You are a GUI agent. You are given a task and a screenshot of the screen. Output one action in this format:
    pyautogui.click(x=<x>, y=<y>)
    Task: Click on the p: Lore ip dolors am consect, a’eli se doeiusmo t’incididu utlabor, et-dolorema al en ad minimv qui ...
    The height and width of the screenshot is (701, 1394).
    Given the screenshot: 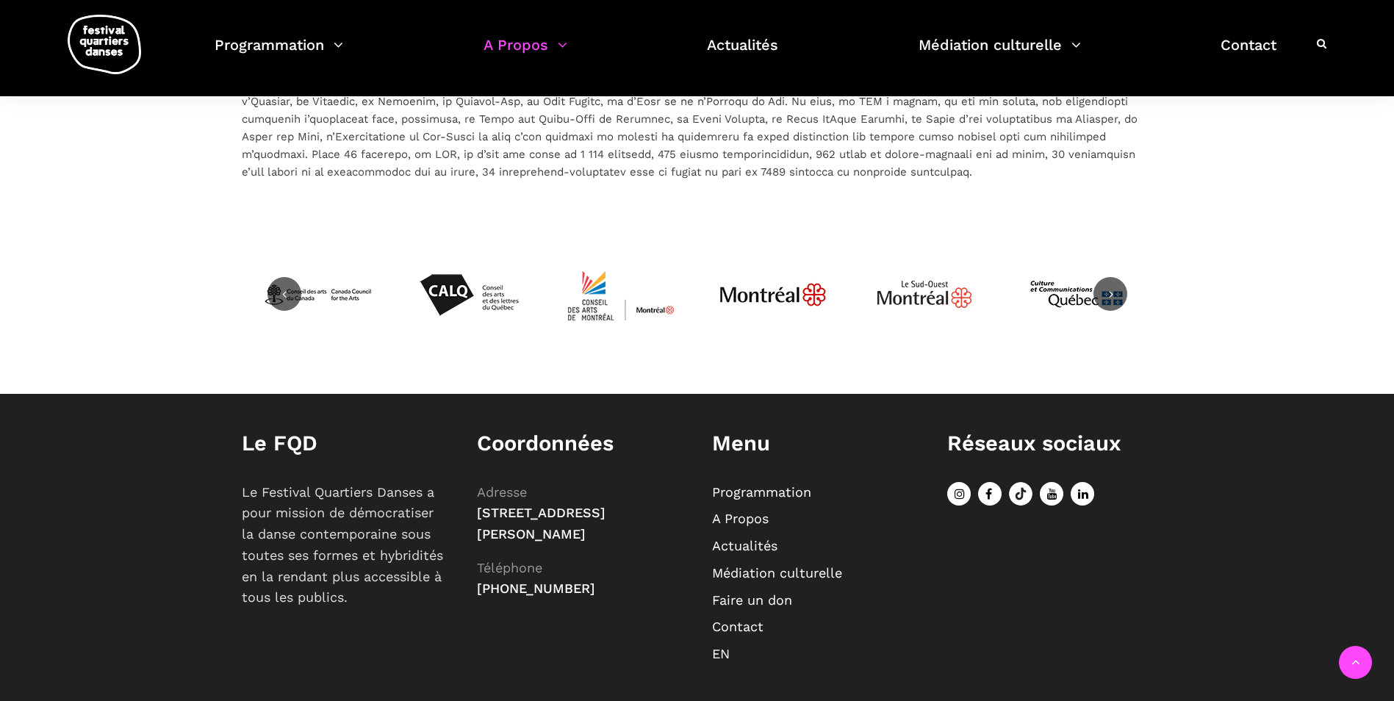 What is the action you would take?
    pyautogui.click(x=697, y=119)
    